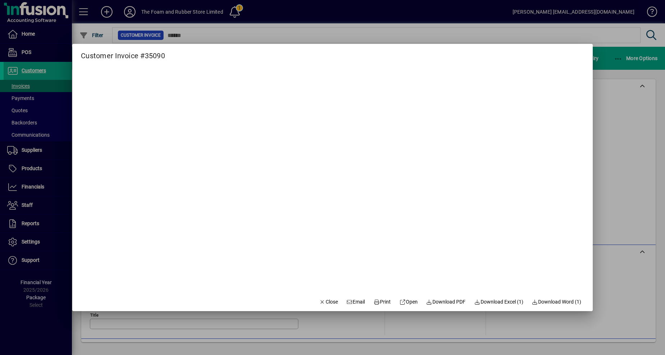 Image resolution: width=665 pixels, height=355 pixels. What do you see at coordinates (557, 302) in the screenshot?
I see `button: Download Word (1)` at bounding box center [557, 302].